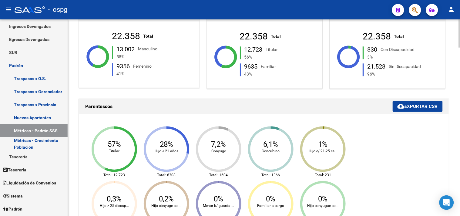  What do you see at coordinates (282, 74) in the screenshot?
I see `div: 43%` at bounding box center [282, 74].